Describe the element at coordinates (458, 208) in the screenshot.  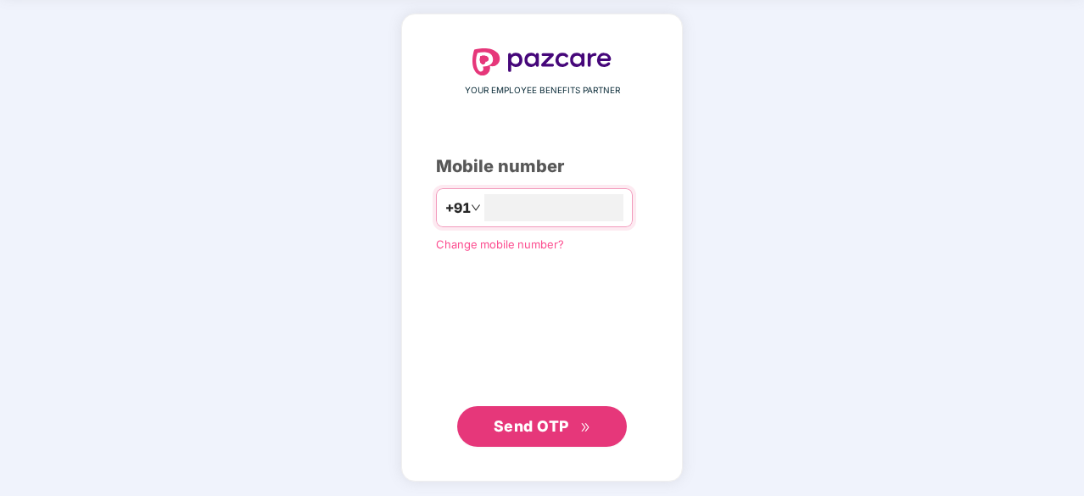
I see `span: +91` at that location.